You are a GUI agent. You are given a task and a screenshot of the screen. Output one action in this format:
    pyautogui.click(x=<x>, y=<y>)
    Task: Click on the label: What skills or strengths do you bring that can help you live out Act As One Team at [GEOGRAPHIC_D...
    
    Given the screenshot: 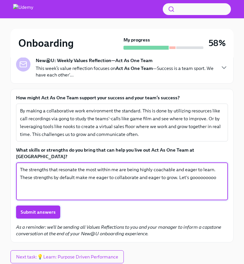 What is the action you would take?
    pyautogui.click(x=122, y=153)
    